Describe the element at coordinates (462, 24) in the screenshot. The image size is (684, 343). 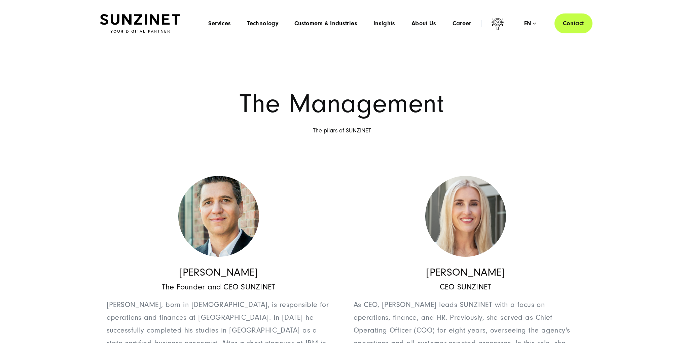
I see `a: Career` at that location.